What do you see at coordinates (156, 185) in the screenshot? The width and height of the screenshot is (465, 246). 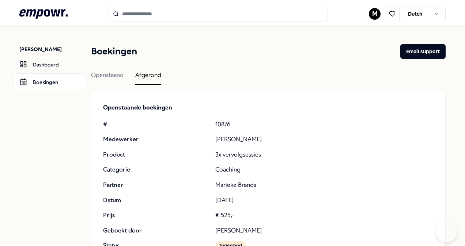 I see `p: Partner` at bounding box center [156, 185].